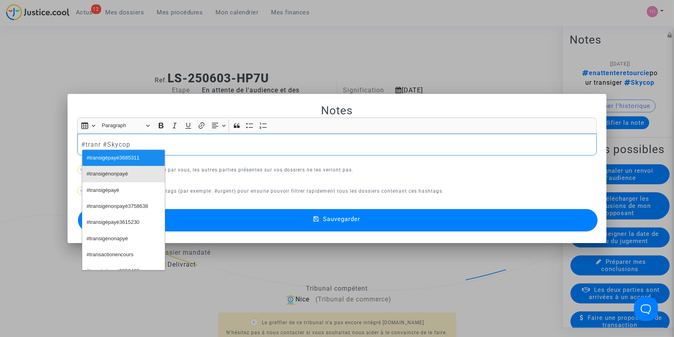 The width and height of the screenshot is (674, 337). I want to click on span: #transactionencours, so click(110, 255).